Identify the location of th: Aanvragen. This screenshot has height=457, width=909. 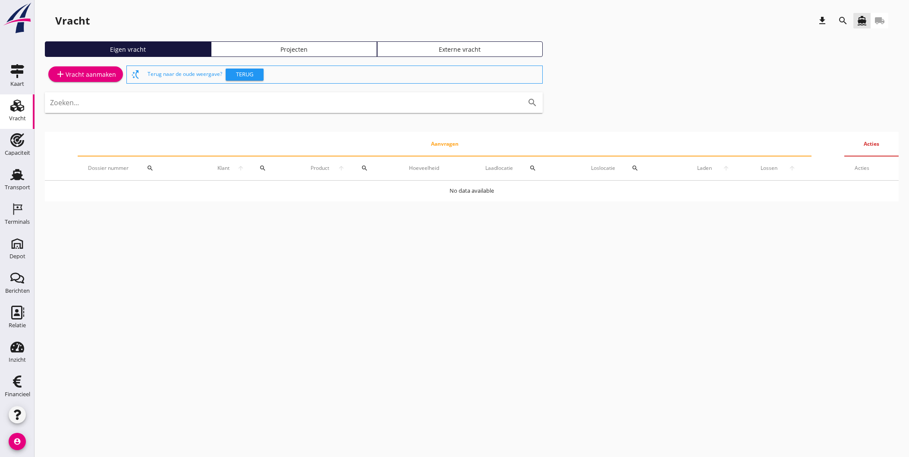
(444, 144).